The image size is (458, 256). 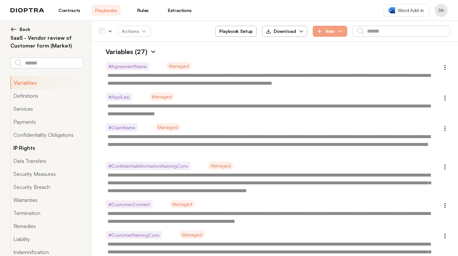 I want to click on button: Actions, so click(x=134, y=31).